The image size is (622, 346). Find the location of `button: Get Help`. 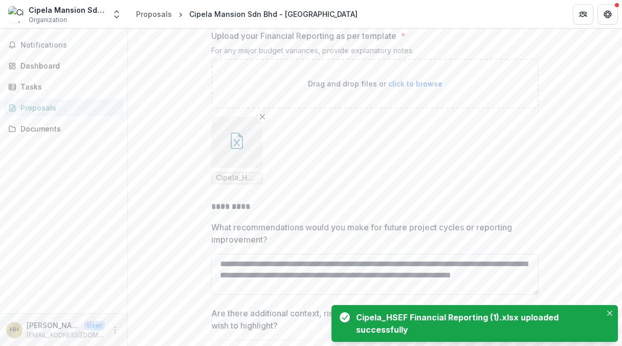

button: Get Help is located at coordinates (608, 14).